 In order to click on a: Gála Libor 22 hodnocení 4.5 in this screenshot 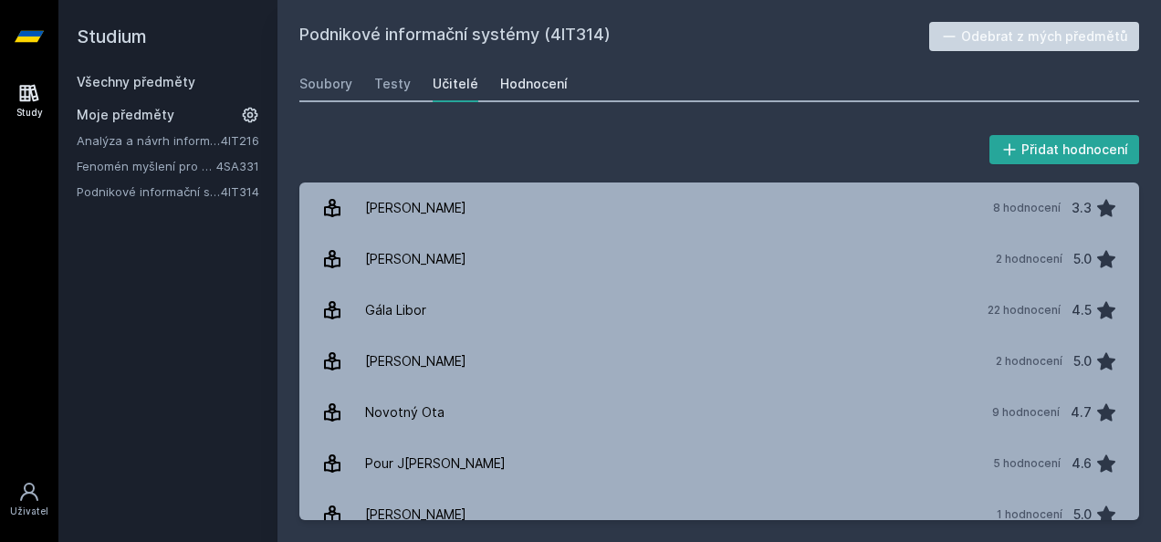, I will do `click(719, 310)`.